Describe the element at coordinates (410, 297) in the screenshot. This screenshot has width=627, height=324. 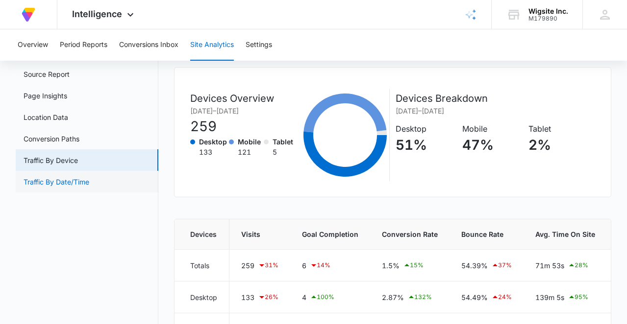
I see `div: 2.87%` at that location.